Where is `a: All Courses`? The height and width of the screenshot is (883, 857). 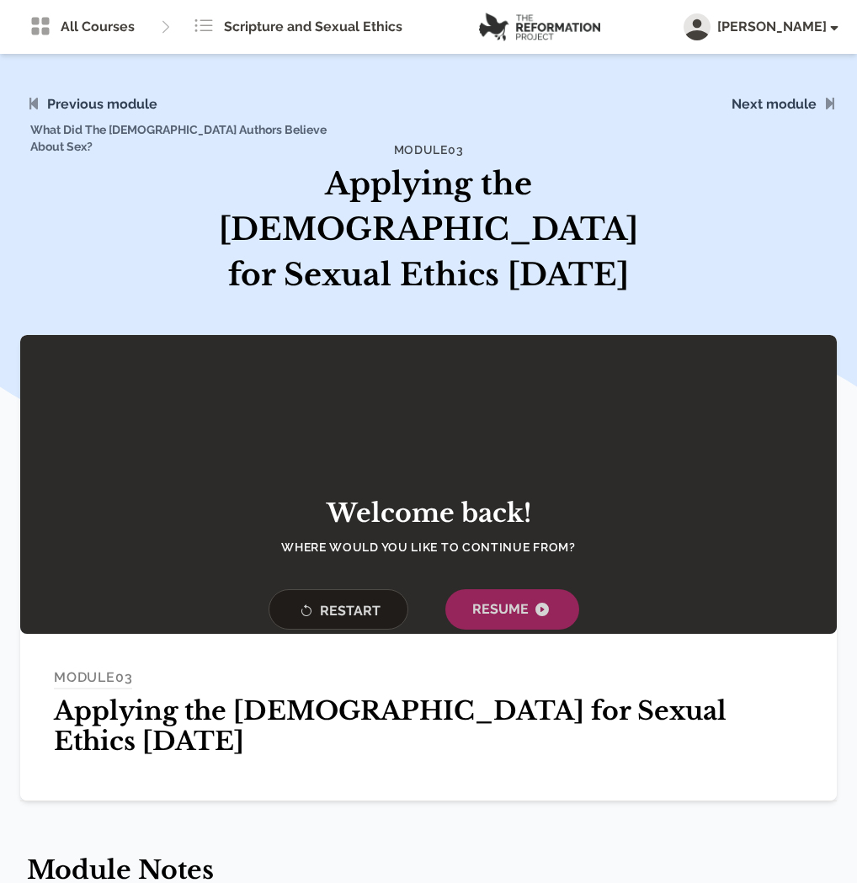 a: All Courses is located at coordinates (83, 27).